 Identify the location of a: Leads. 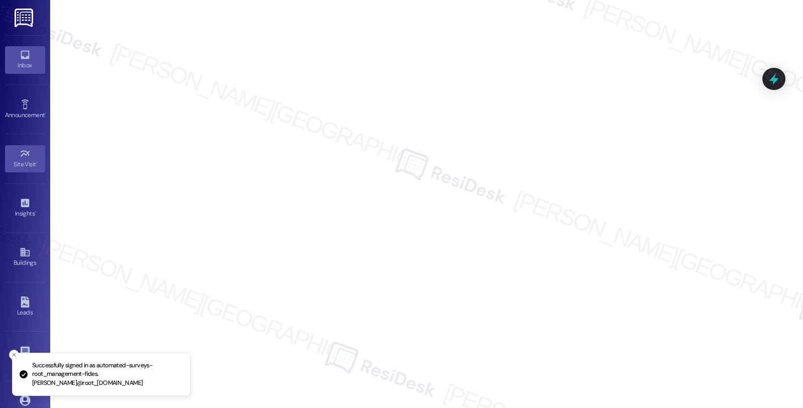
(25, 307).